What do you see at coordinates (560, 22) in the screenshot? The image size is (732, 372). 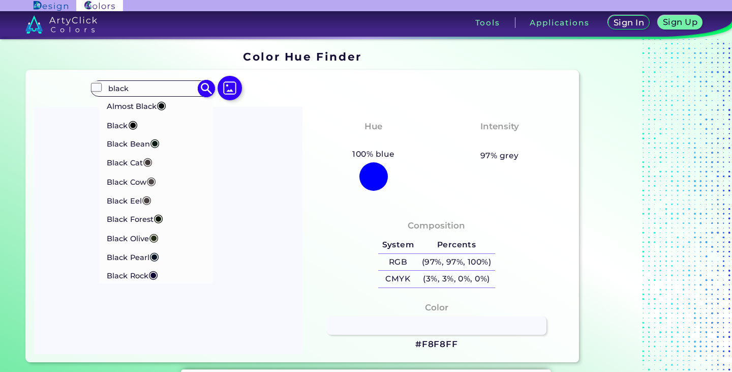 I see `h3: Applications` at bounding box center [560, 22].